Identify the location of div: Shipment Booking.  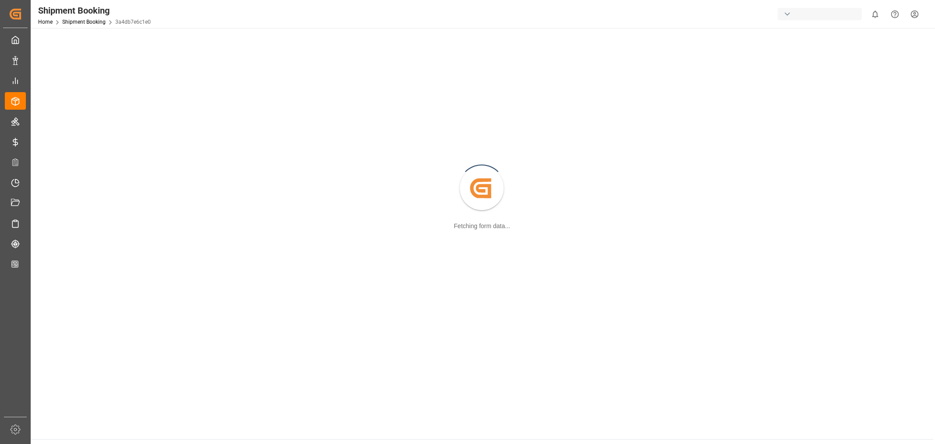
(94, 11).